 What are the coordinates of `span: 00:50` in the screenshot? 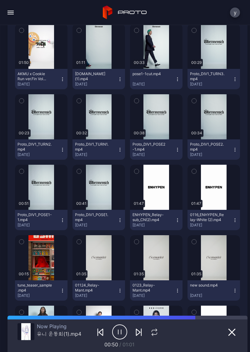 It's located at (111, 344).